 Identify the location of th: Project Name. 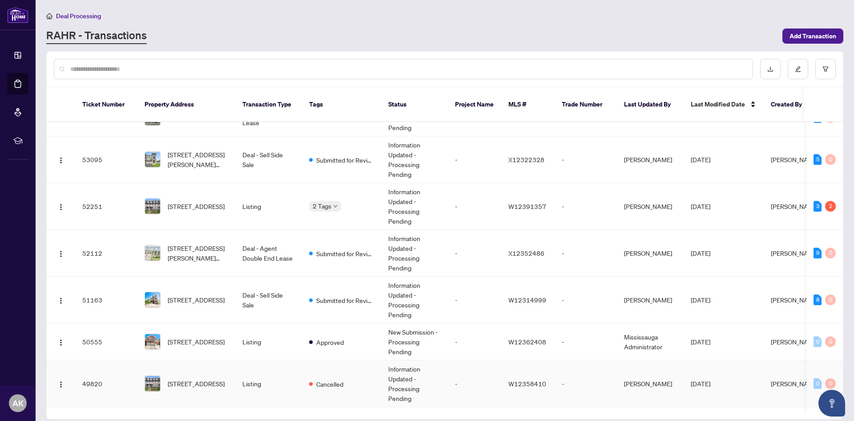
(475, 105).